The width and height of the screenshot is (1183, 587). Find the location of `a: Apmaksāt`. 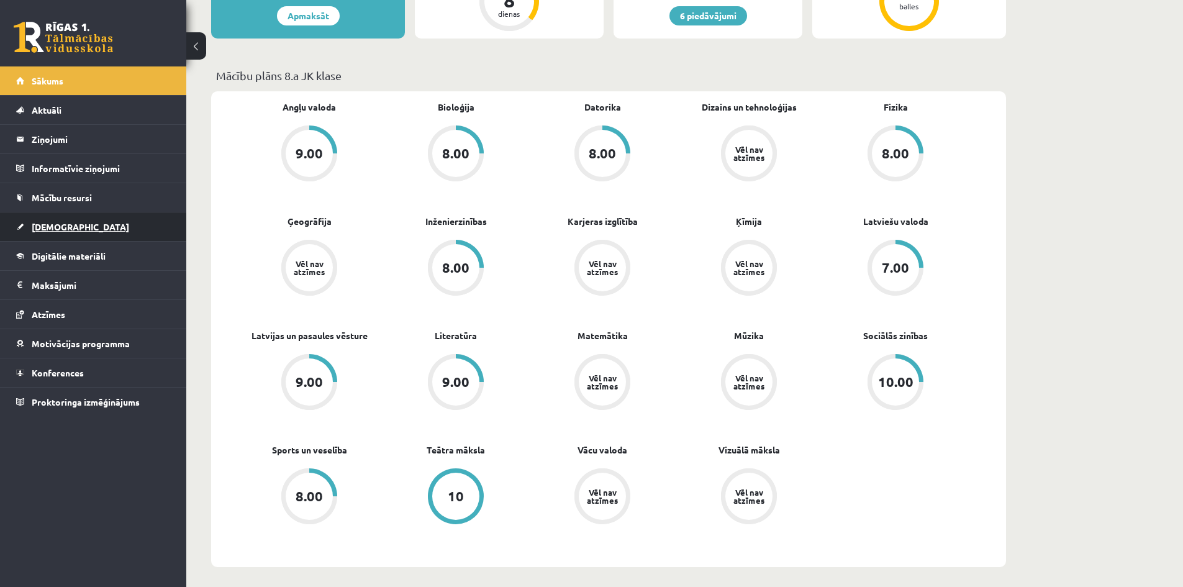

a: Apmaksāt is located at coordinates (308, 16).